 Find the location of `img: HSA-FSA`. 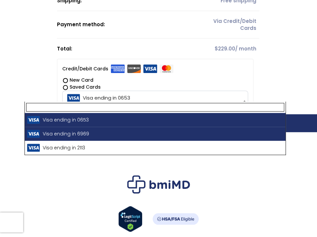

img: HSA-FSA is located at coordinates (176, 219).